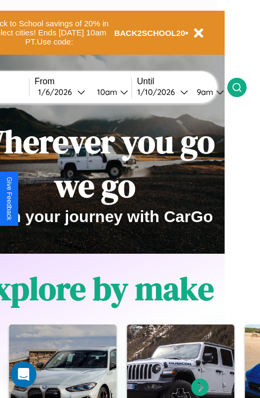 This screenshot has width=260, height=398. I want to click on label: From, so click(83, 82).